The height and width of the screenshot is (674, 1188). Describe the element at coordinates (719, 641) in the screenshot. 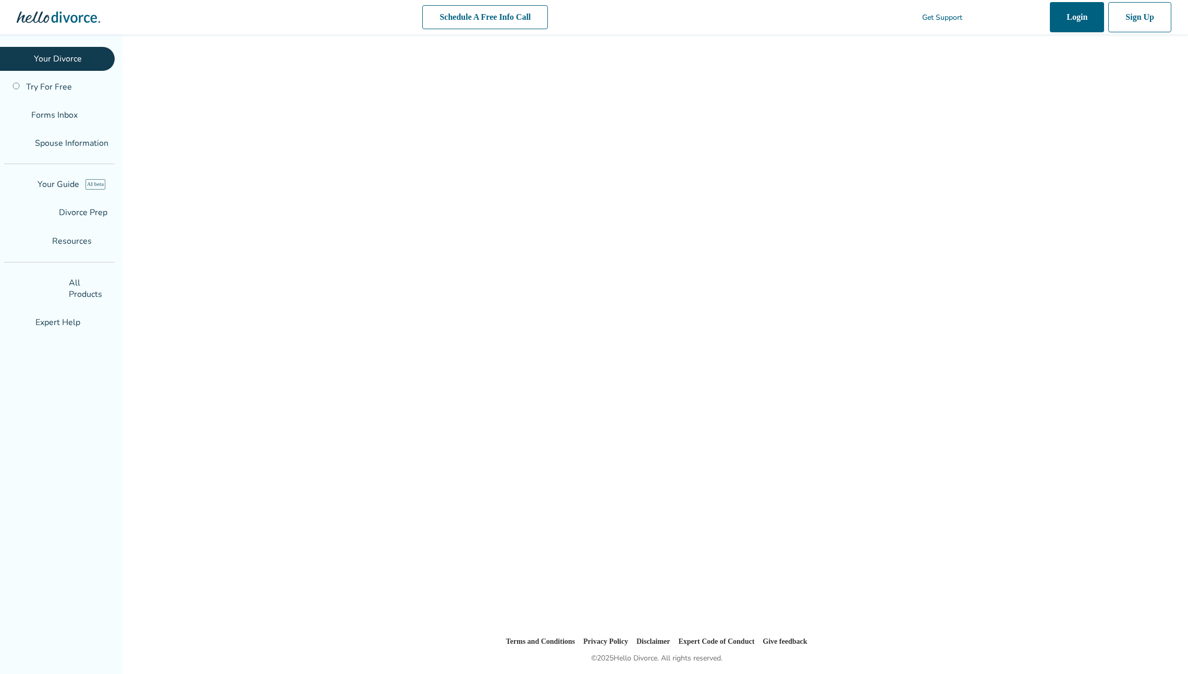

I see `a: Expert Code of Conduct` at that location.